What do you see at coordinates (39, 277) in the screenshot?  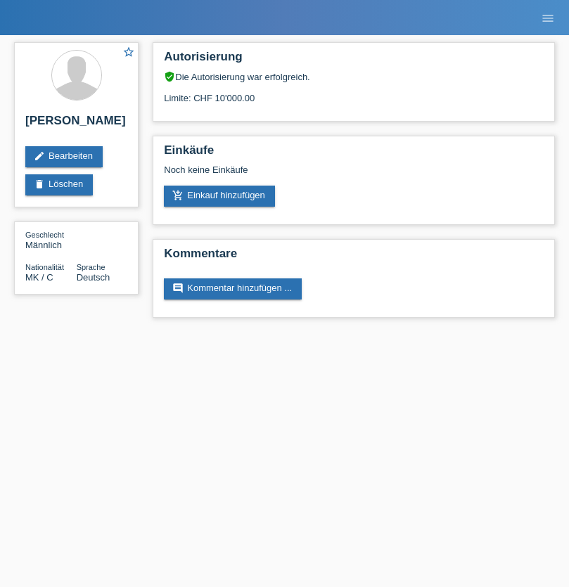 I see `span: Mazedonien / C / 11.03.1998` at bounding box center [39, 277].